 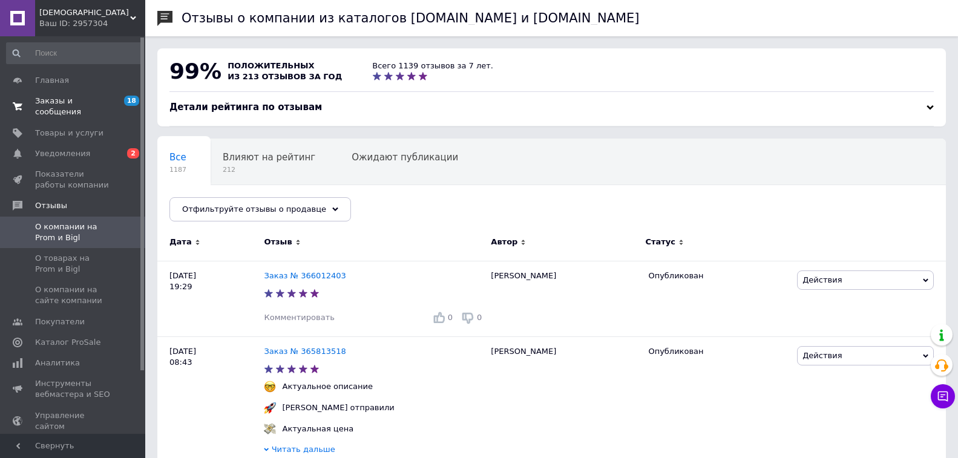 What do you see at coordinates (304, 351) in the screenshot?
I see `a: Заказ № 365813518` at bounding box center [304, 351].